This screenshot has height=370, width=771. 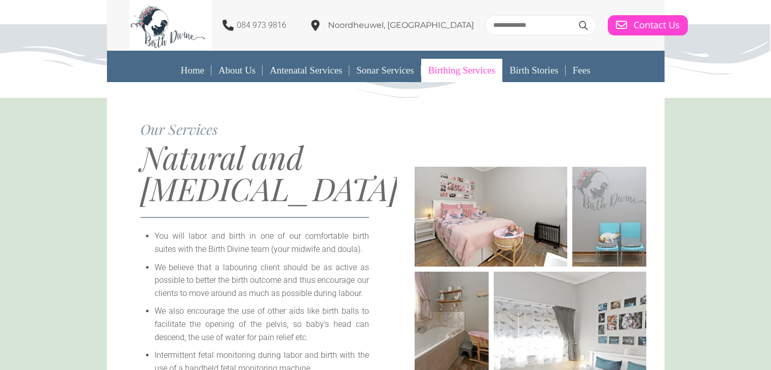 I want to click on a: Birth Stories, so click(x=533, y=70).